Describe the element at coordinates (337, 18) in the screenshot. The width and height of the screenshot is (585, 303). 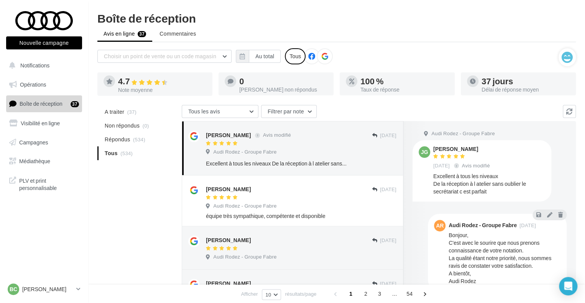
I see `div: Boîte de réception` at that location.